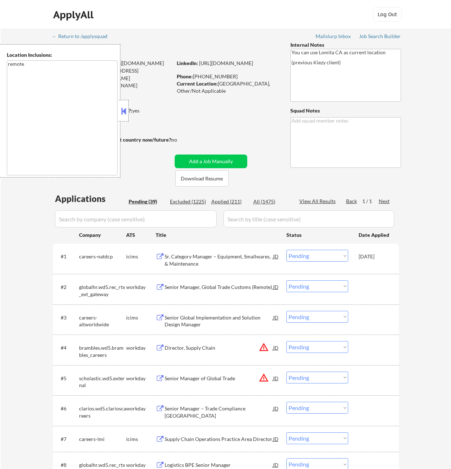 The height and width of the screenshot is (469, 451). What do you see at coordinates (187, 63) in the screenshot?
I see `strong: LinkedIn:` at bounding box center [187, 63].